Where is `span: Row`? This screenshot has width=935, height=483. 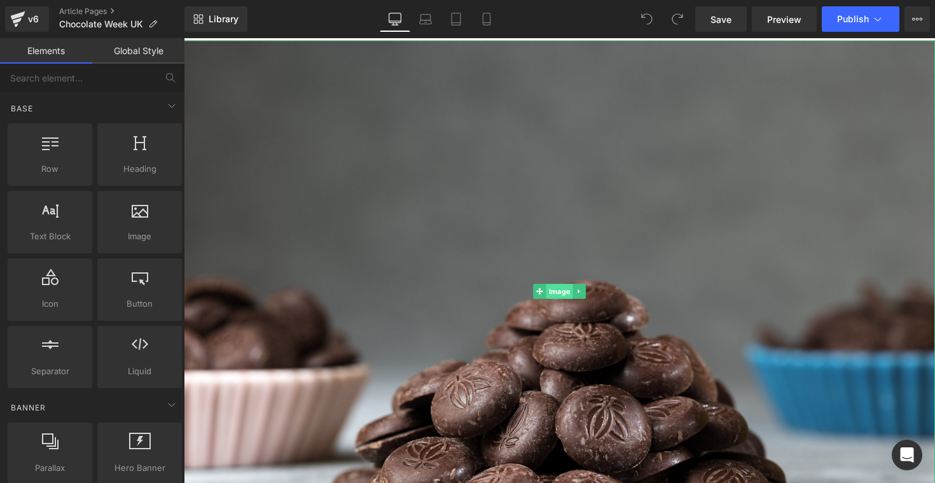 span: Row is located at coordinates (50, 169).